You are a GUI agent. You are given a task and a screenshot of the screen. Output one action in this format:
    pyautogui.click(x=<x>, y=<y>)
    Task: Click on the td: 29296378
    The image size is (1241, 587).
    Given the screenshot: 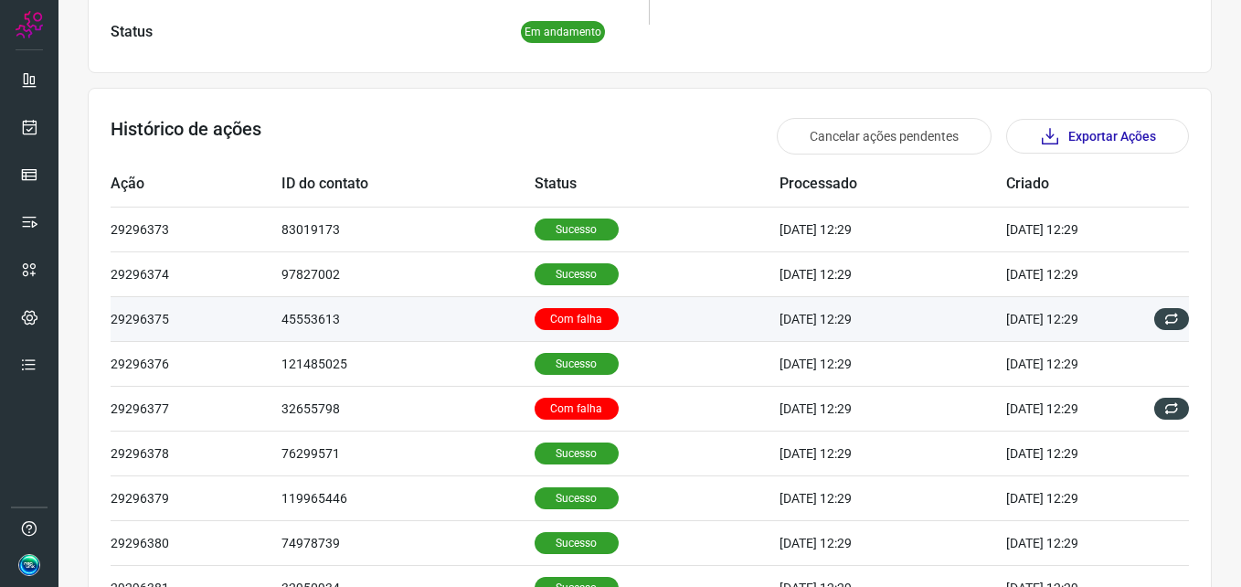 What is the action you would take?
    pyautogui.click(x=196, y=452)
    